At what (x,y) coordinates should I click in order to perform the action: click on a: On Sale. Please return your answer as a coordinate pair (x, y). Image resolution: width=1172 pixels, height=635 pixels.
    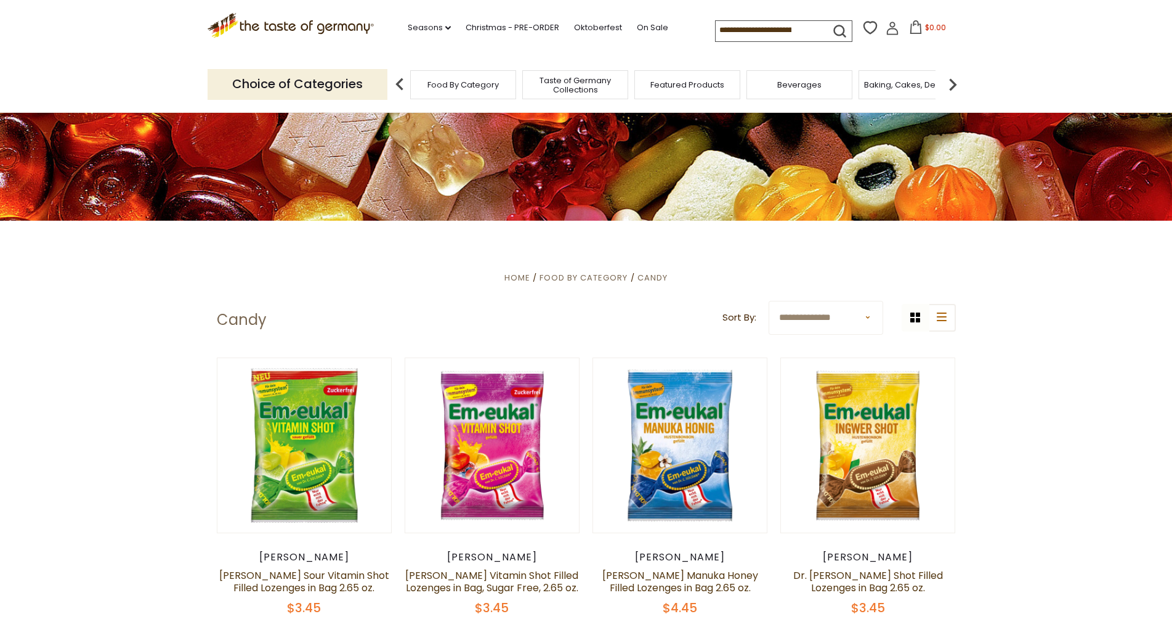
    Looking at the image, I should click on (652, 28).